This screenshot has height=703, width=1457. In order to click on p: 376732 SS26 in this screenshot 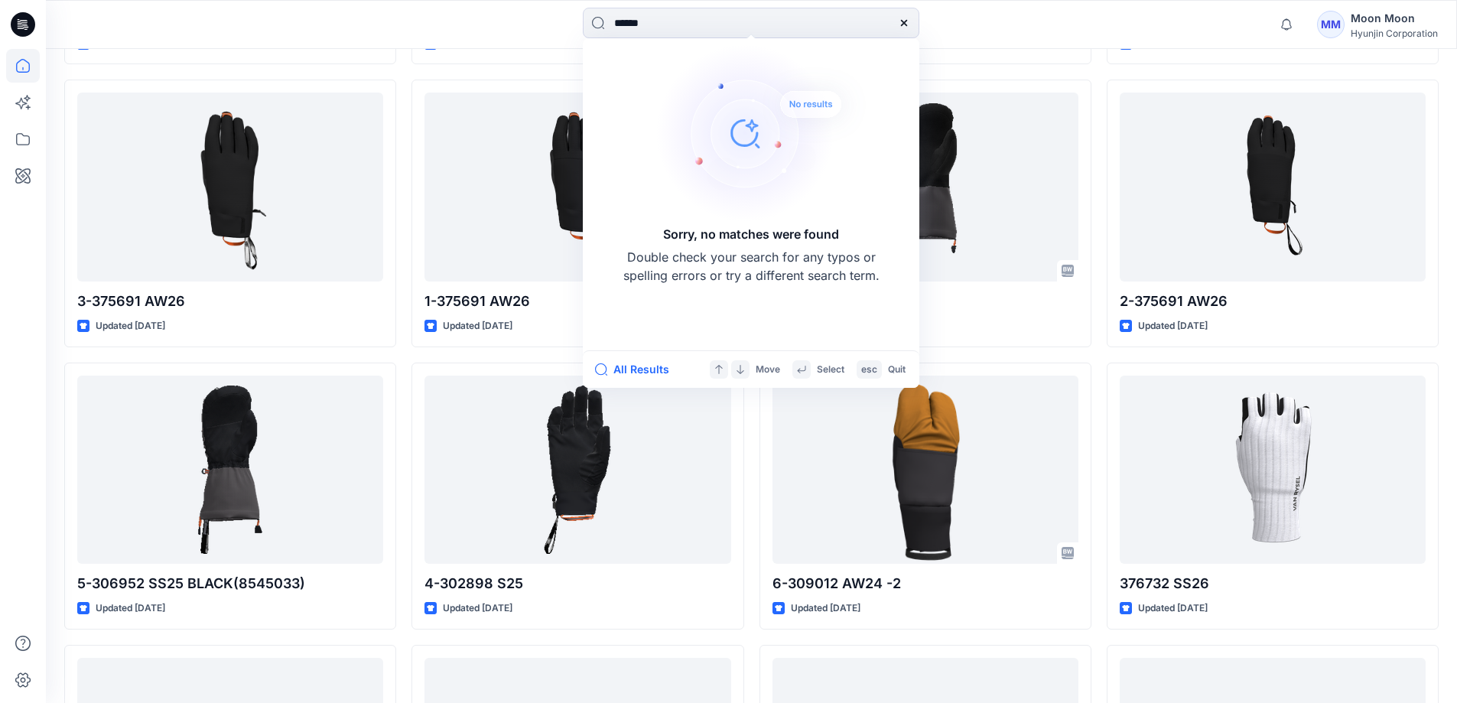, I will do `click(1273, 584)`.